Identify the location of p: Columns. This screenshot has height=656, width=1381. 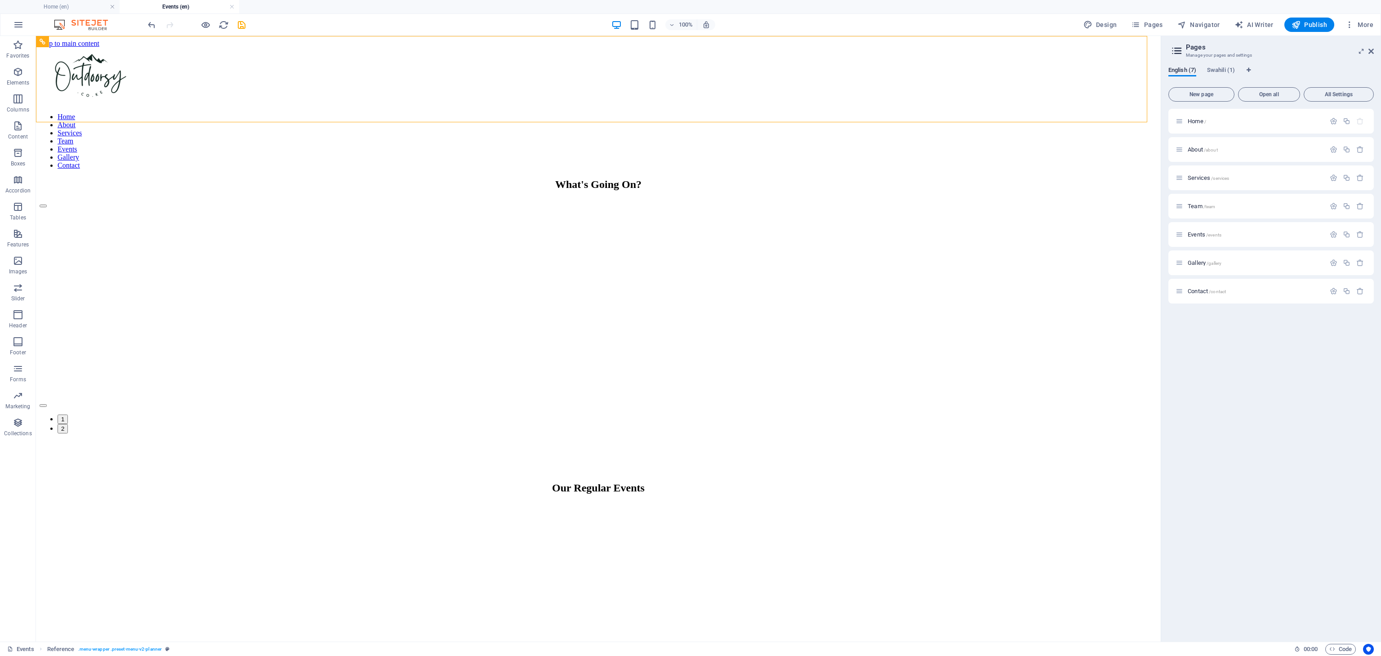
(18, 110).